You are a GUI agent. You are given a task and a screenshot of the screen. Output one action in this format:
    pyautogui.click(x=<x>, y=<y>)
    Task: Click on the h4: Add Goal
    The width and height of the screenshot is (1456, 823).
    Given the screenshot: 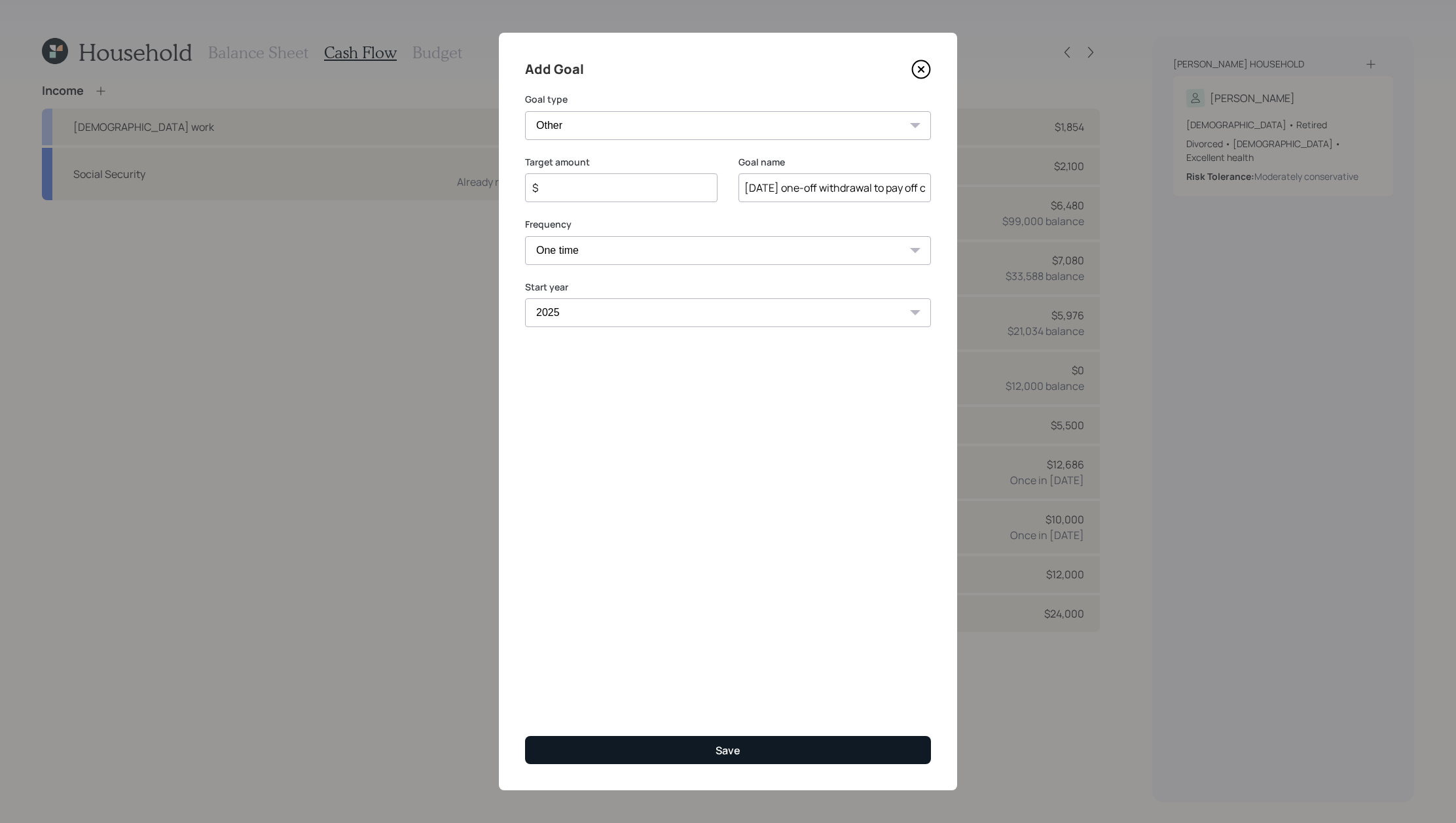 What is the action you would take?
    pyautogui.click(x=555, y=70)
    